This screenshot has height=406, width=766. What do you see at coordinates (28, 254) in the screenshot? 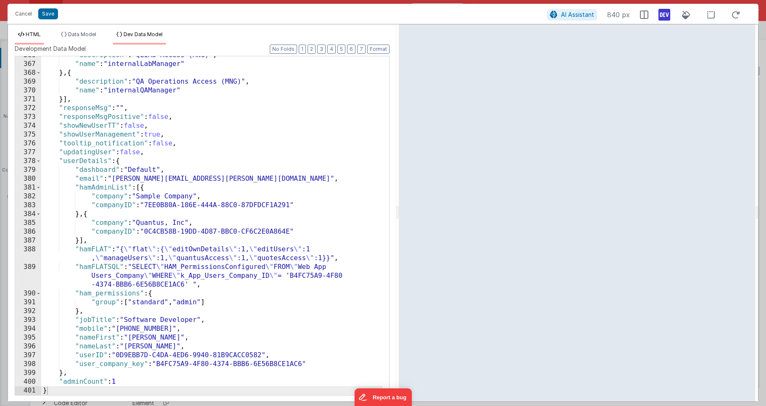
I see `div: 388` at bounding box center [28, 254].